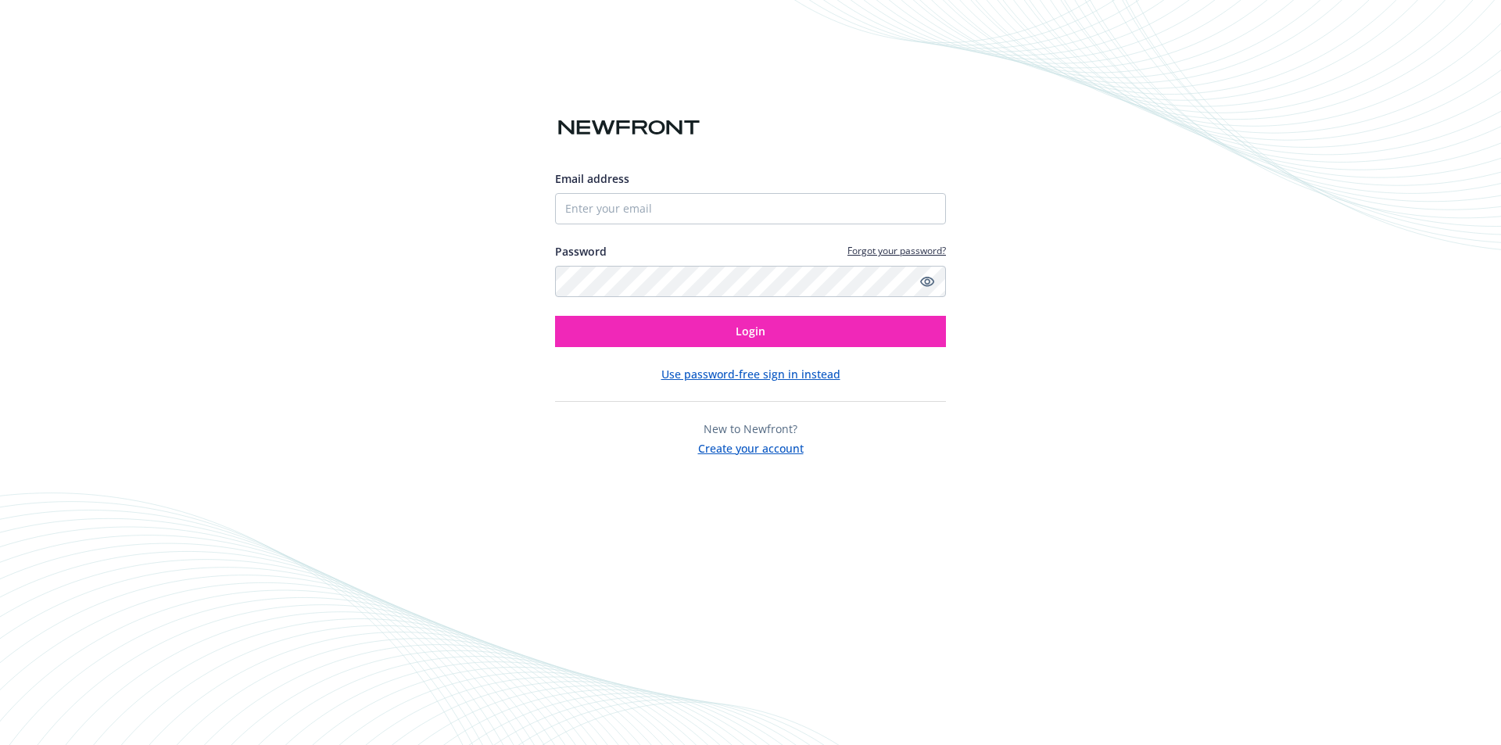  What do you see at coordinates (750, 331) in the screenshot?
I see `span: Login` at bounding box center [750, 331].